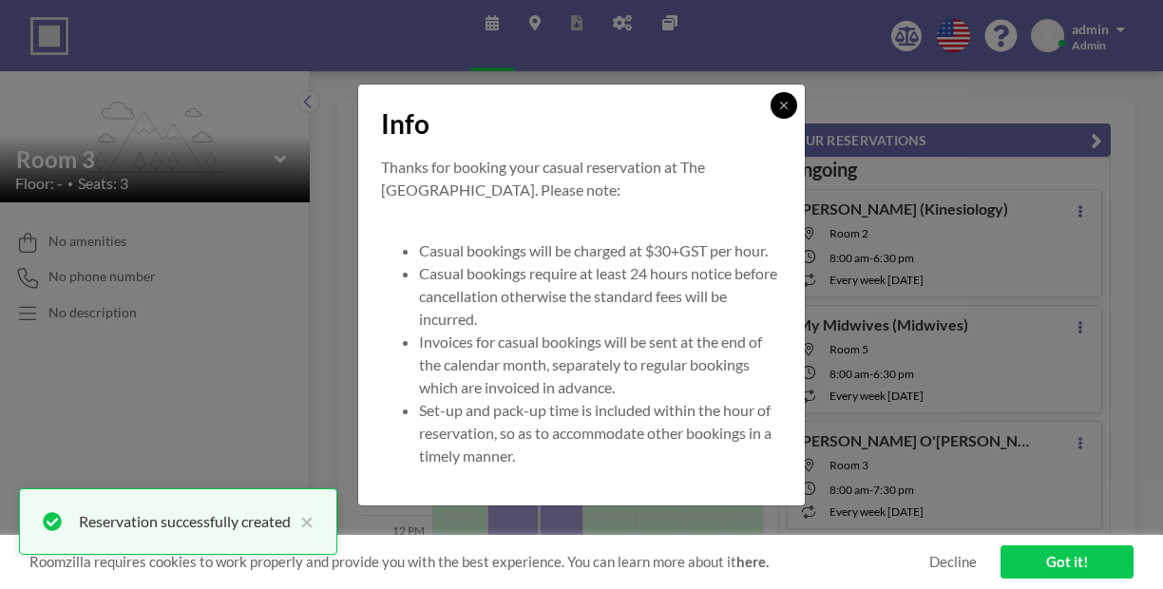  I want to click on li: Set-up and pack-up time is included within the hour of reservation, so as to accommodate other bo..., so click(601, 433).